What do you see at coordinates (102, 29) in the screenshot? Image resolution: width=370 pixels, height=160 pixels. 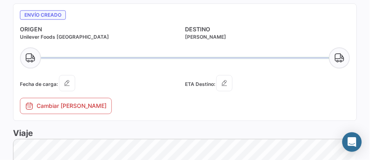 I see `h4: ORIGEN` at bounding box center [102, 29].